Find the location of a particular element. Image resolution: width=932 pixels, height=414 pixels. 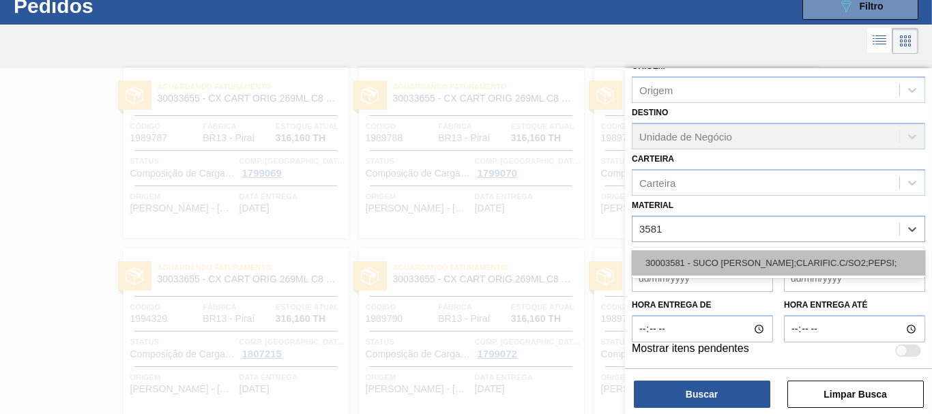

label: Hora entrega de is located at coordinates (702, 305).